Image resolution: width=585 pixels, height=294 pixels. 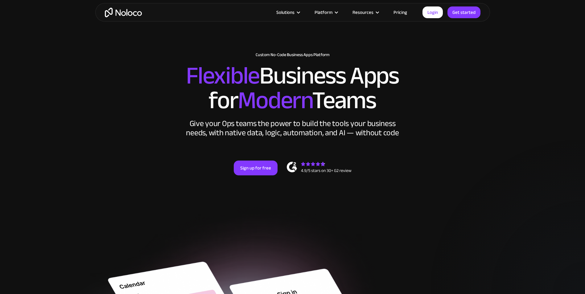 What do you see at coordinates (123, 12) in the screenshot?
I see `a: home` at bounding box center [123, 12].